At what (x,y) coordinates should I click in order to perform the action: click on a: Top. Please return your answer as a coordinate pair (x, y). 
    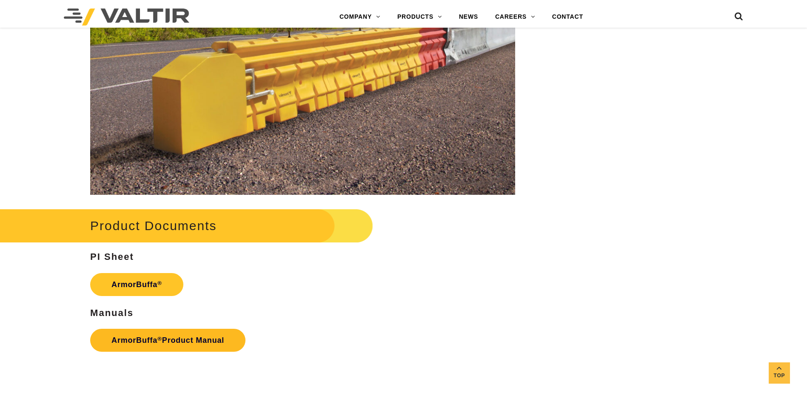
    Looking at the image, I should click on (780, 373).